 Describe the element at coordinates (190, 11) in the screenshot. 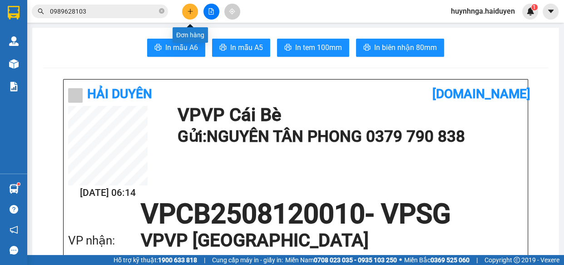

I see `button: plus` at that location.